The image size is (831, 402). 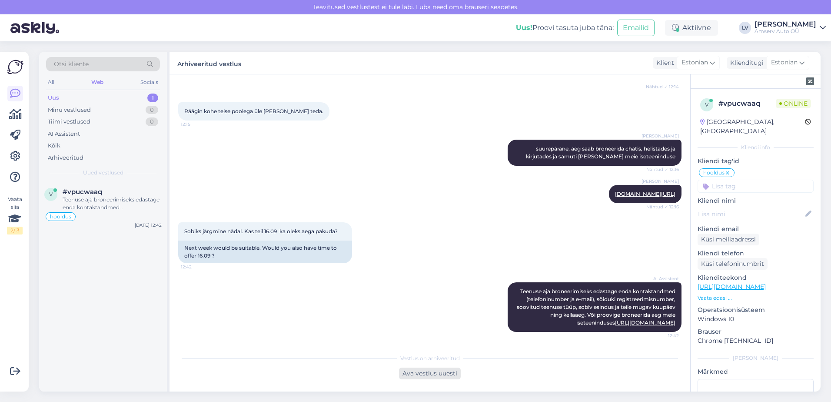 I want to click on div: Küsi telefoninumbrit, so click(x=733, y=264).